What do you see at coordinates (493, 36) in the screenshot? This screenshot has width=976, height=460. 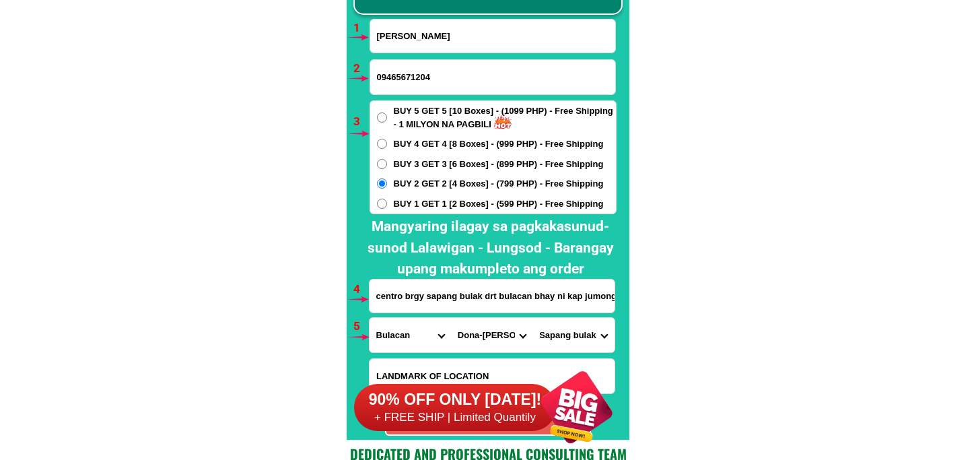 I see `input: Input full_name` at bounding box center [493, 36].